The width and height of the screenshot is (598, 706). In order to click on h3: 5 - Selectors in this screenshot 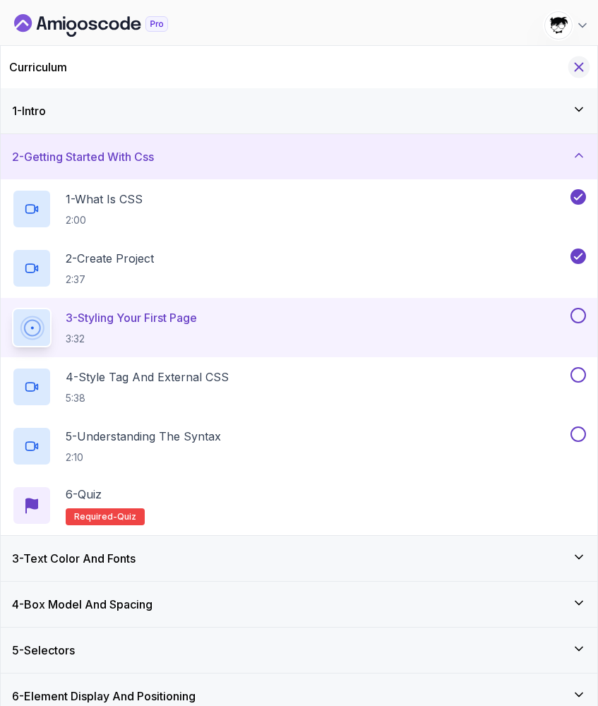, I will do `click(43, 650)`.